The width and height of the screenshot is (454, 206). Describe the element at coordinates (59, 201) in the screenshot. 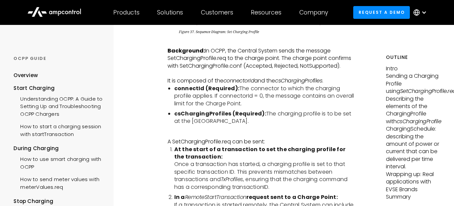

I see `div: Stop Charging` at that location.